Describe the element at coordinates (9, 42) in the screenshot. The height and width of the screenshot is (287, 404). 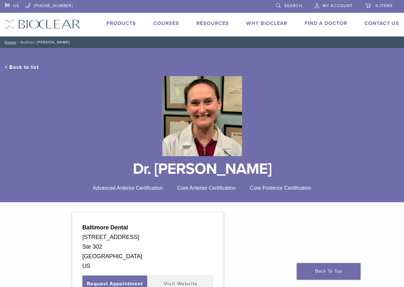
I see `a: Home` at that location.